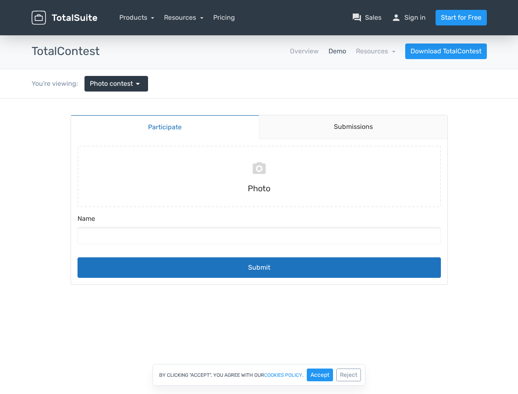 Image resolution: width=518 pixels, height=394 pixels. Describe the element at coordinates (337, 51) in the screenshot. I see `a: Demo` at that location.